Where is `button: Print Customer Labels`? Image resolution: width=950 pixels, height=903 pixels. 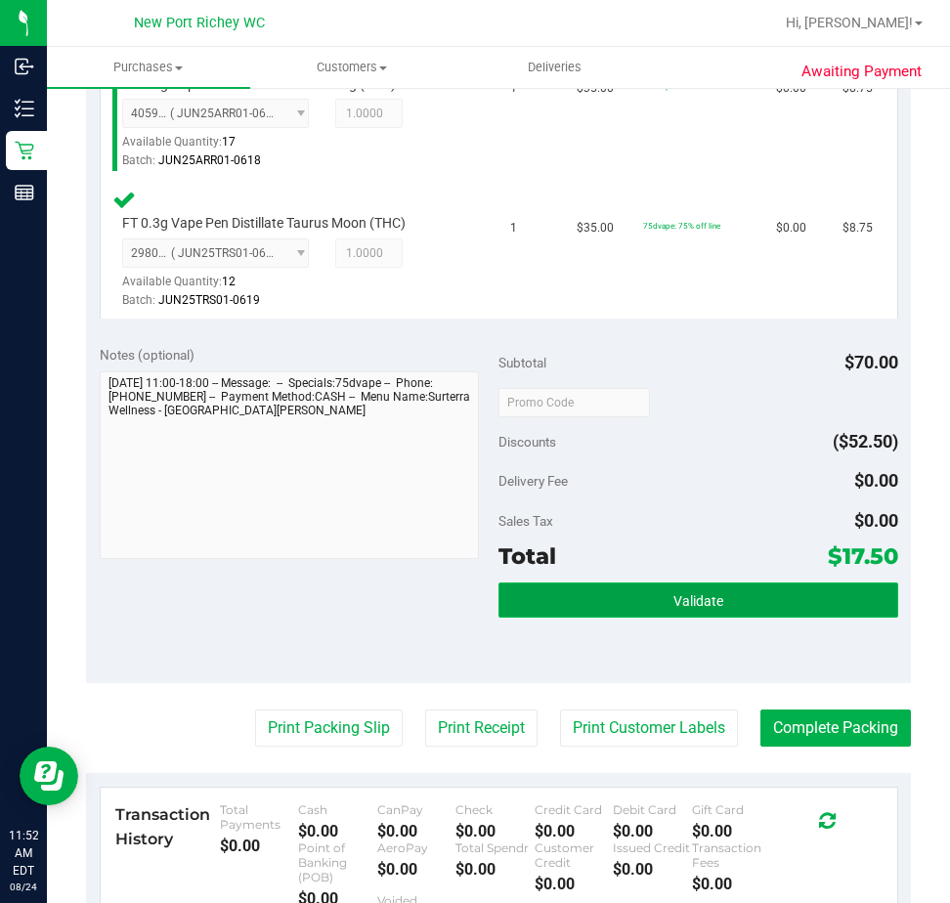 button: Print Customer Labels is located at coordinates (649, 728).